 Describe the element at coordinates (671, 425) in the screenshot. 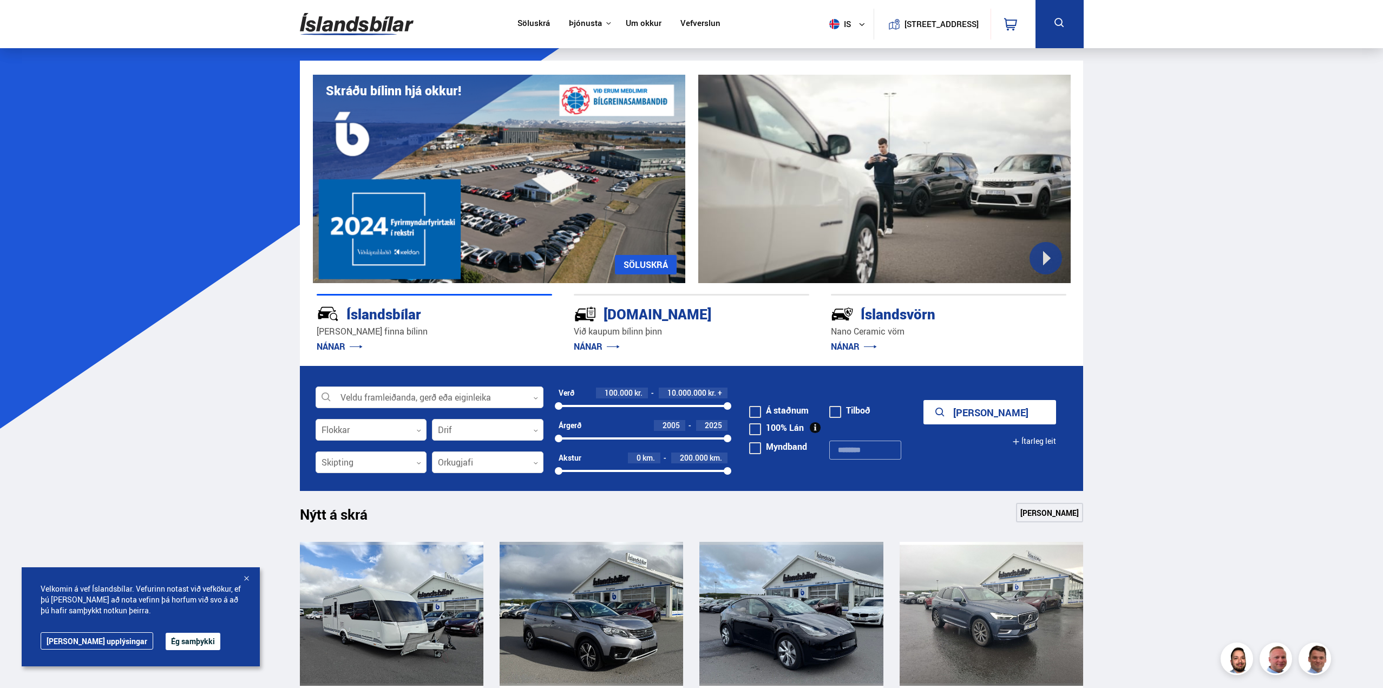

I see `span: 2005` at that location.